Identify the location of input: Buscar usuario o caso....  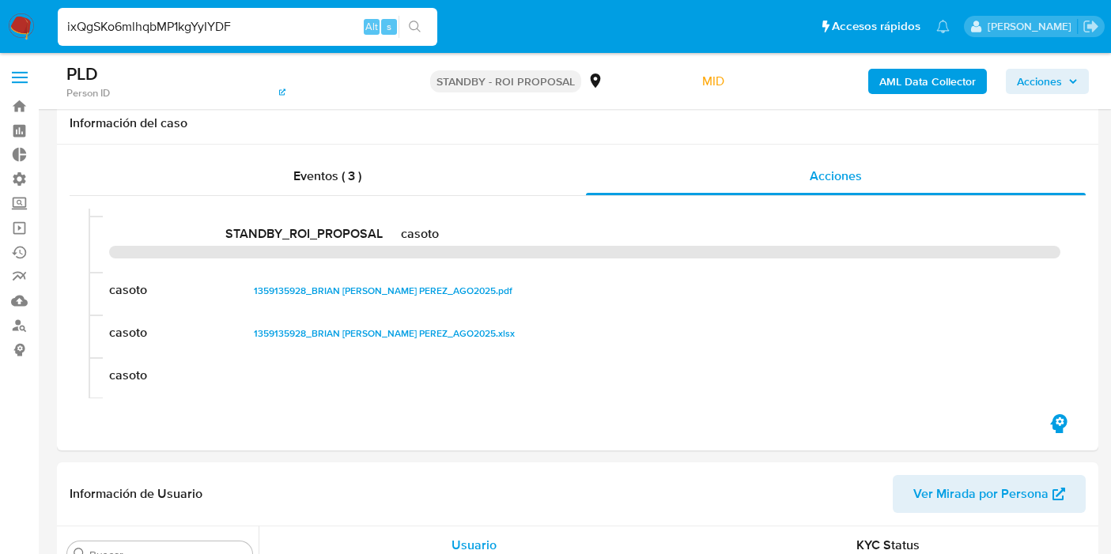
(247, 27).